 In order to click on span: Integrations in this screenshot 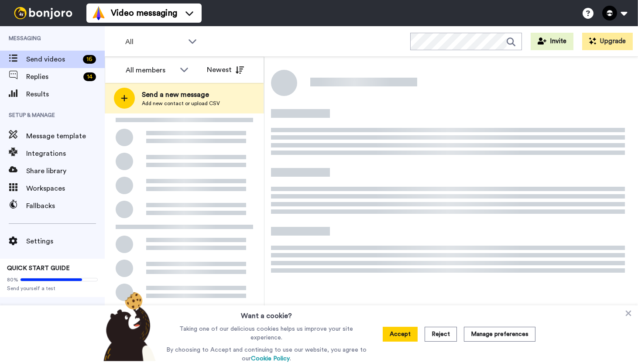, I will do `click(65, 154)`.